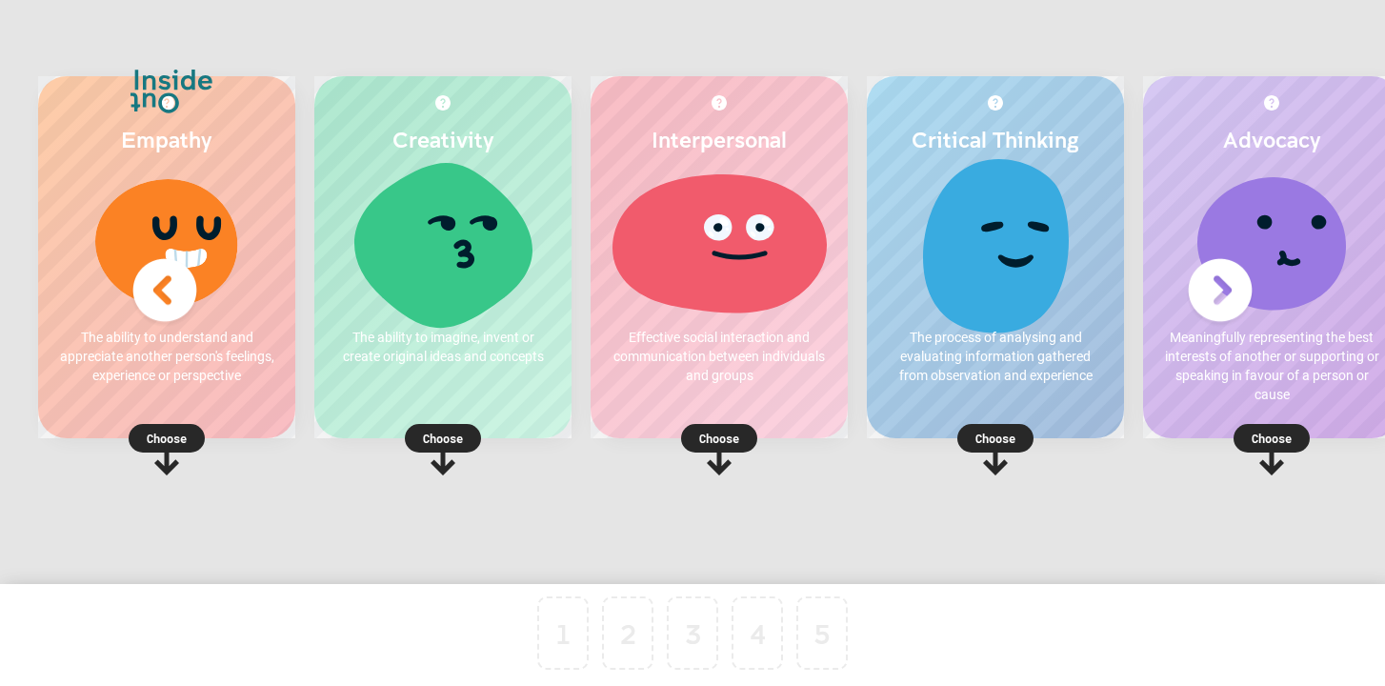  What do you see at coordinates (1272, 366) in the screenshot?
I see `p: Meaningfully representing the best interests of another or supporting or speaking in favour of a ...` at bounding box center [1272, 366].